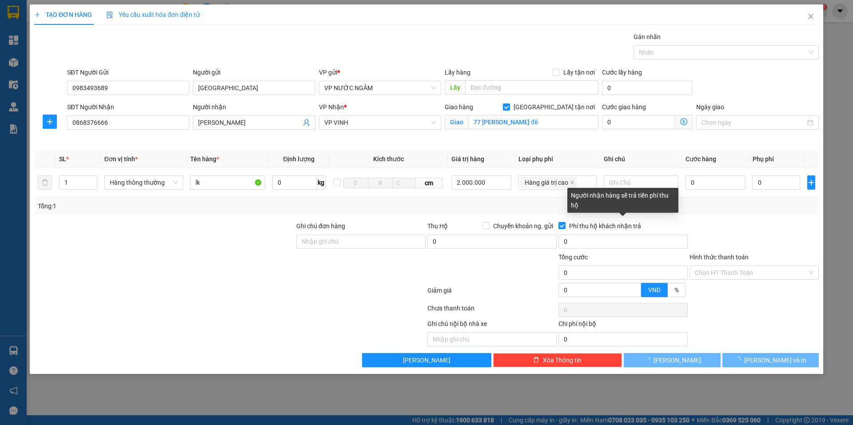 This screenshot has height=425, width=853. I want to click on span: Phụ phí, so click(764, 159).